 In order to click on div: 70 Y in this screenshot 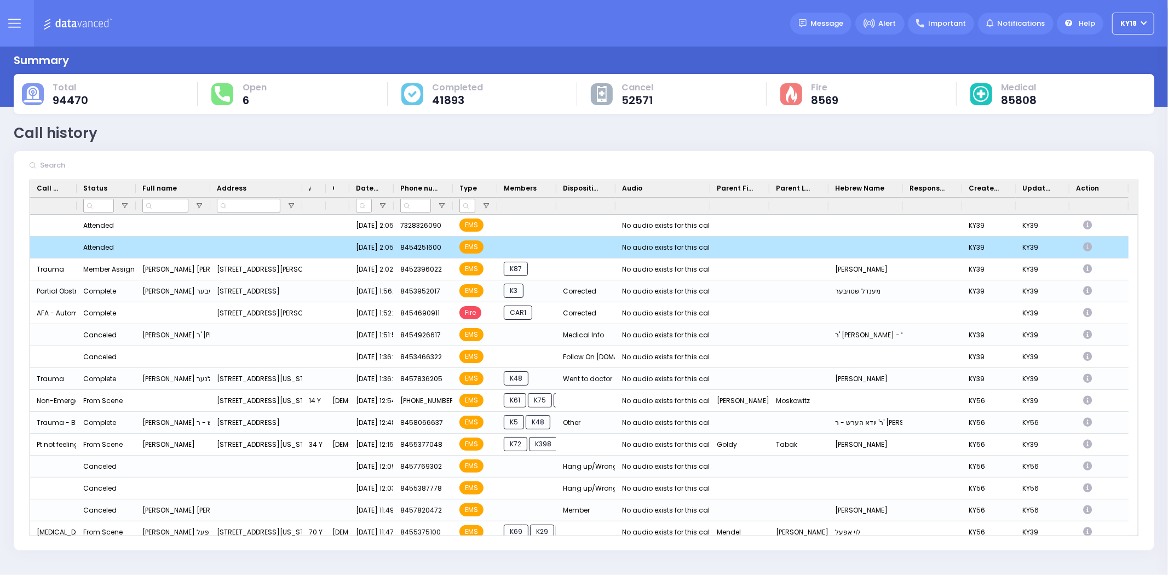, I will do `click(314, 532)`.